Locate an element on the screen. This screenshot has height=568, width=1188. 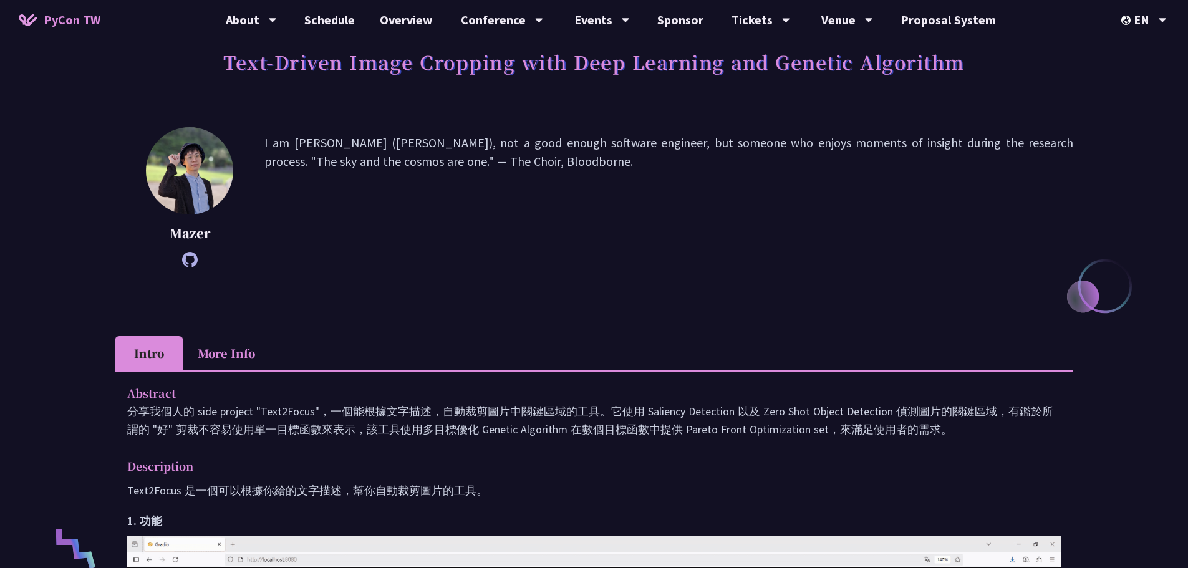
img: Mazer is located at coordinates (190, 171).